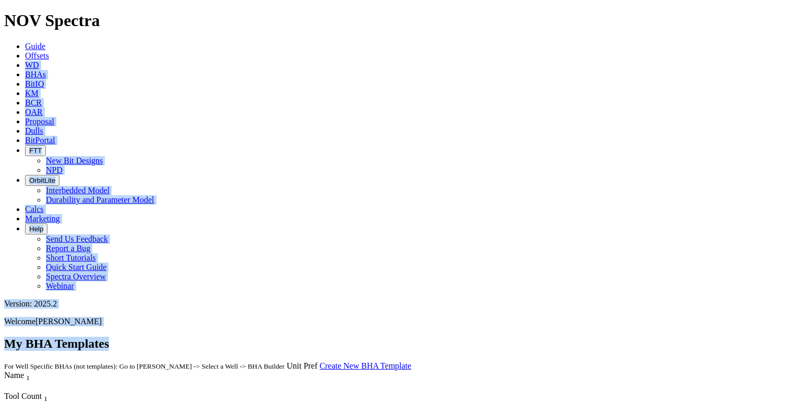 The width and height of the screenshot is (801, 413). I want to click on a: OAR, so click(34, 112).